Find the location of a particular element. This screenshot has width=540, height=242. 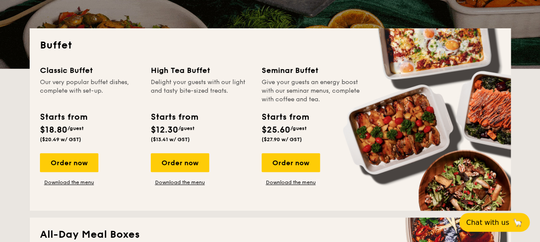

span: Chat with us is located at coordinates (487, 222).